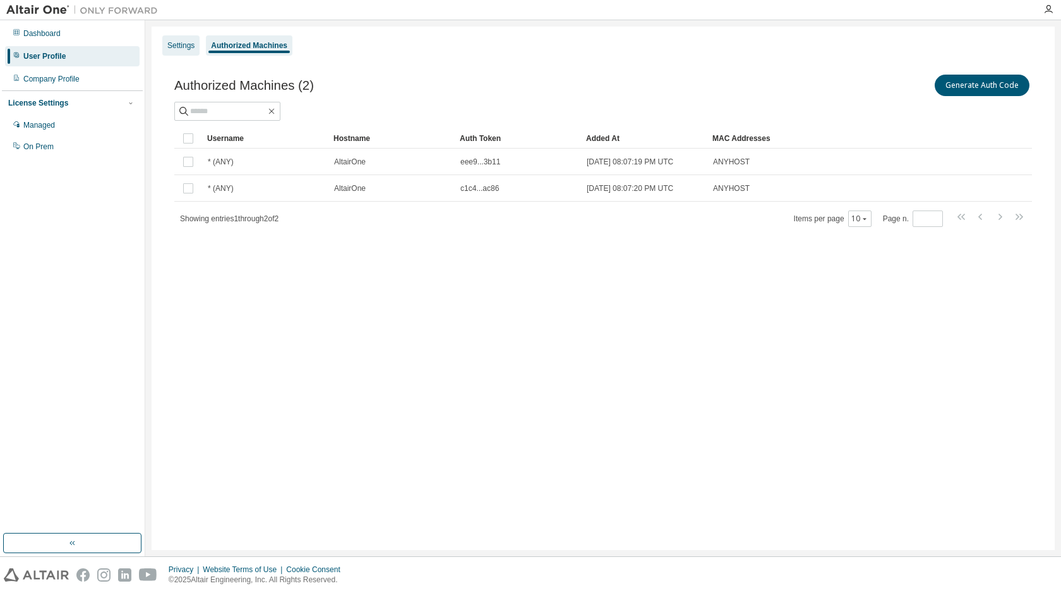 Image resolution: width=1061 pixels, height=593 pixels. I want to click on p: © 2025 Altair Engineering, Inc. All Rights Reserved., so click(258, 579).